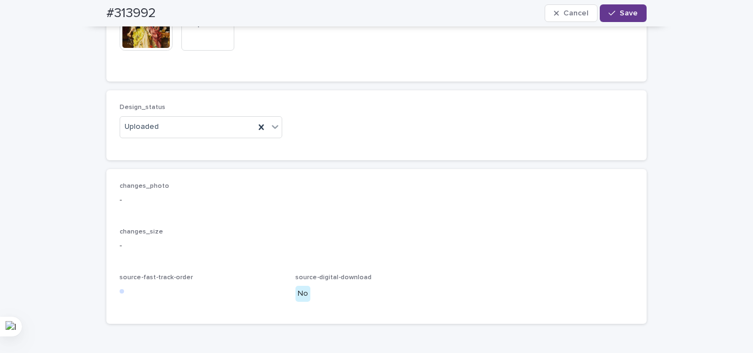 This screenshot has height=353, width=753. What do you see at coordinates (333, 278) in the screenshot?
I see `span: source-digital-download` at bounding box center [333, 278].